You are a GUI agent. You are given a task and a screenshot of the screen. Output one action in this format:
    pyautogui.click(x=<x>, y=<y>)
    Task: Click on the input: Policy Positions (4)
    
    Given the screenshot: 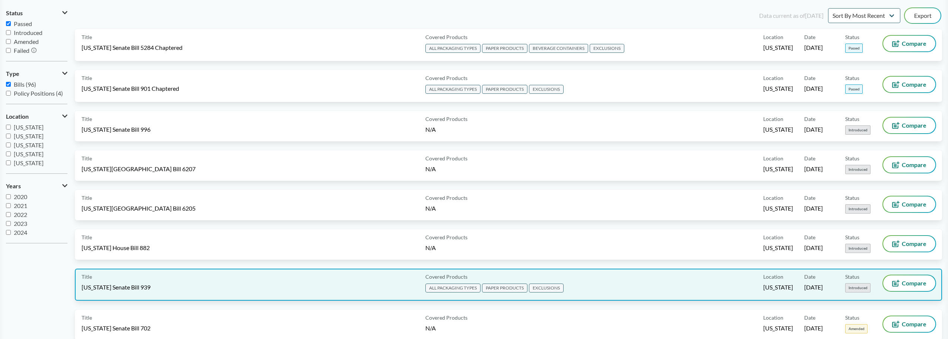 What is the action you would take?
    pyautogui.click(x=8, y=93)
    